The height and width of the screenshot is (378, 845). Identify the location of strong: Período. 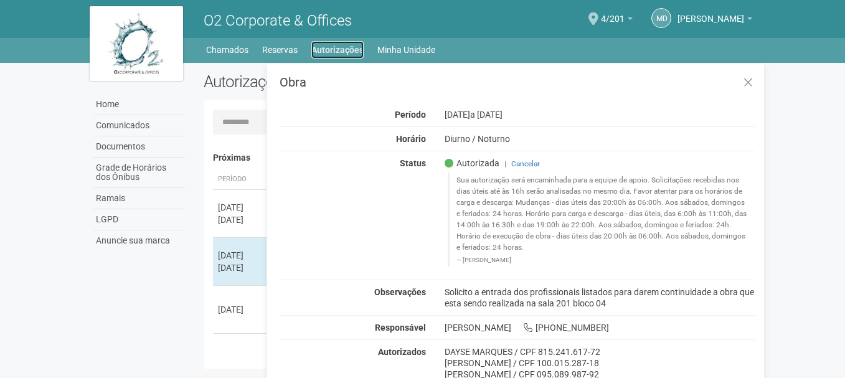
(410, 115).